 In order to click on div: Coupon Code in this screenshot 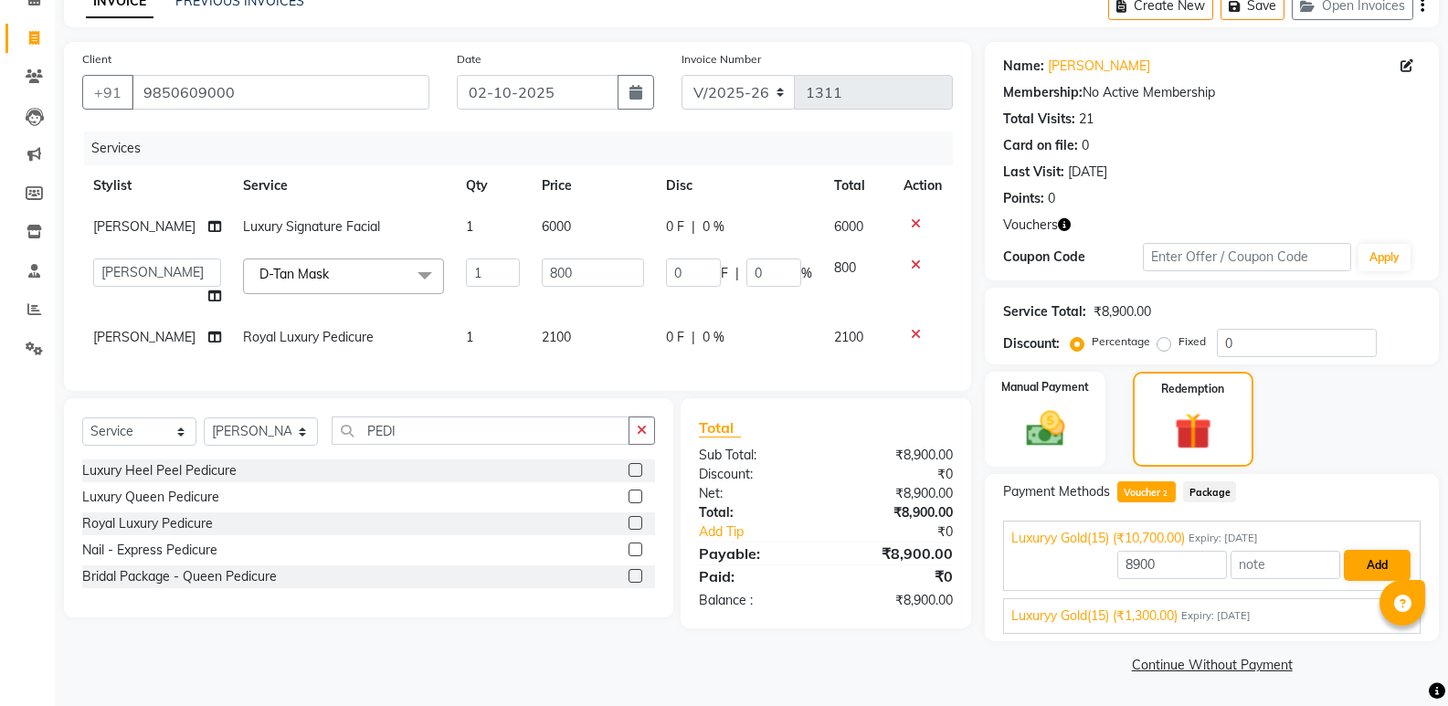, I will do `click(1072, 257)`.